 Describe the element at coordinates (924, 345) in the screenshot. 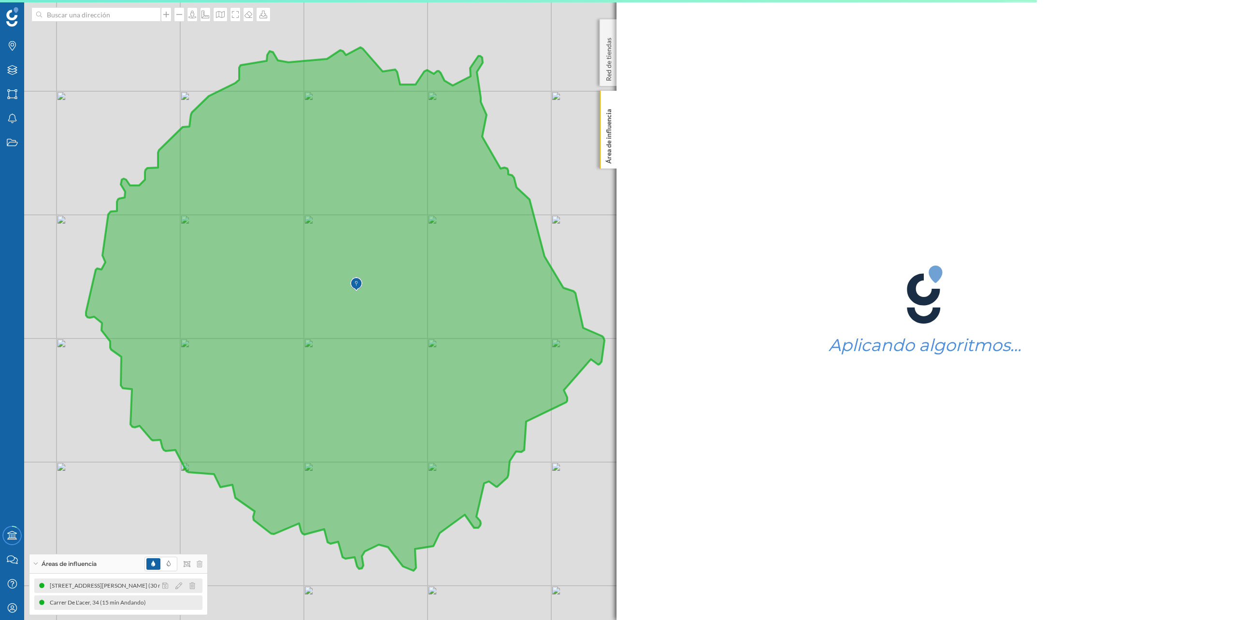

I see `h1: Aplicando algoritmos…` at that location.